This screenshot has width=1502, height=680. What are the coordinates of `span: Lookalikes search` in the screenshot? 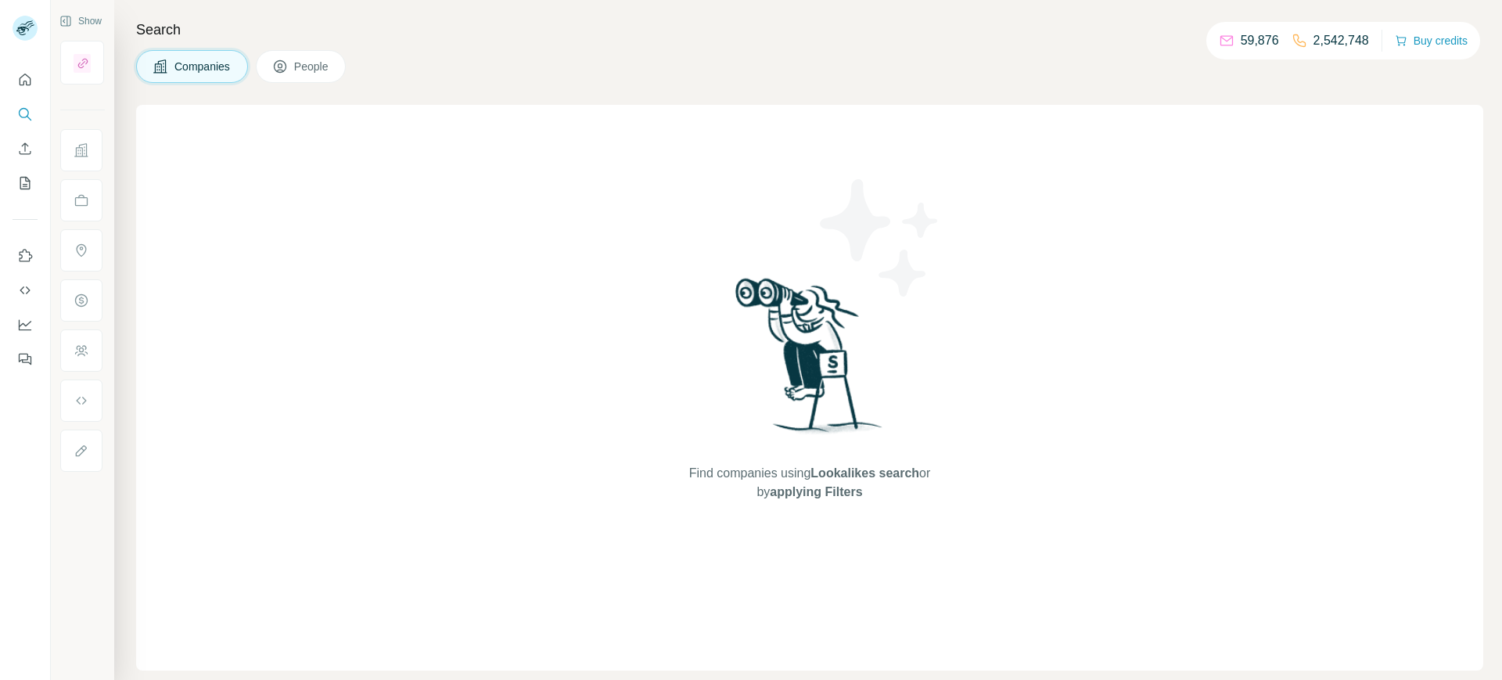 It's located at (864, 473).